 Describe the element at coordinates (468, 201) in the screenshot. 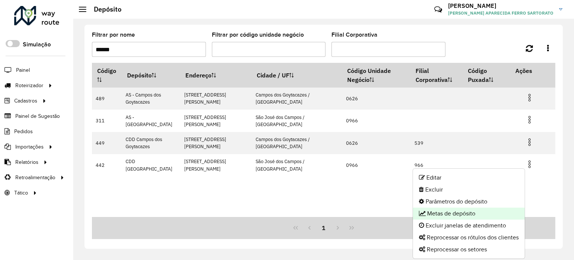

I see `li: Parâmetros do depósito` at that location.